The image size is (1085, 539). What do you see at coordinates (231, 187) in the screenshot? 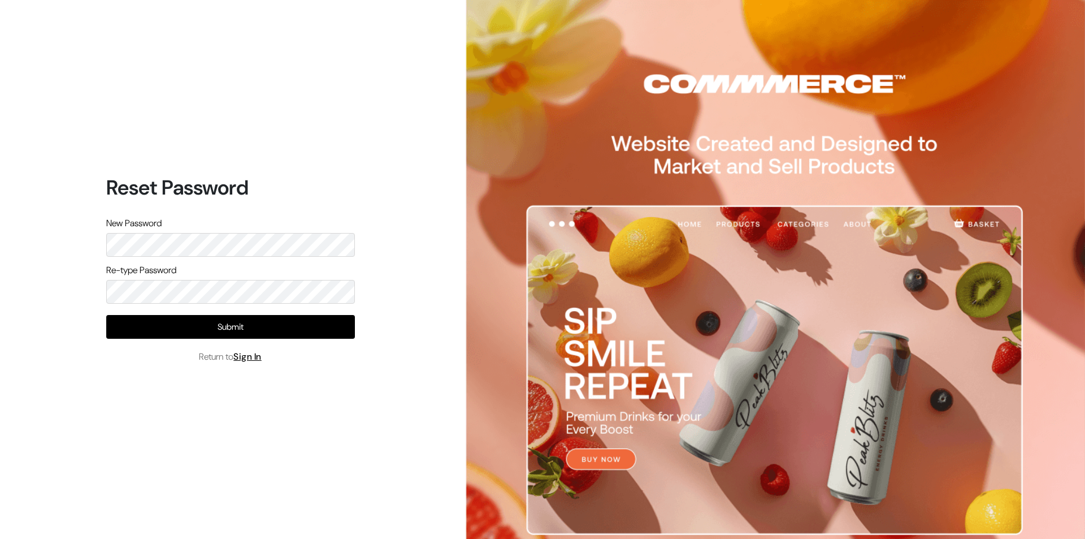
I see `h1: Reset Password` at bounding box center [231, 187].